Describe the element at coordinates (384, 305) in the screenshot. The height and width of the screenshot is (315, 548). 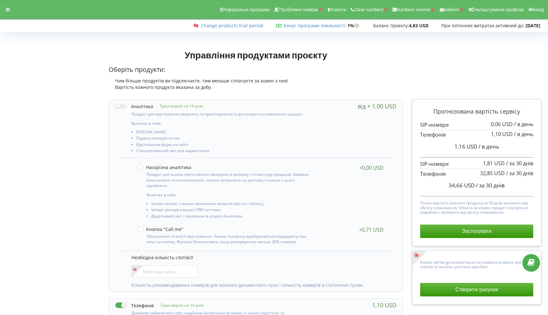
I see `div: 1,10 USD` at that location.